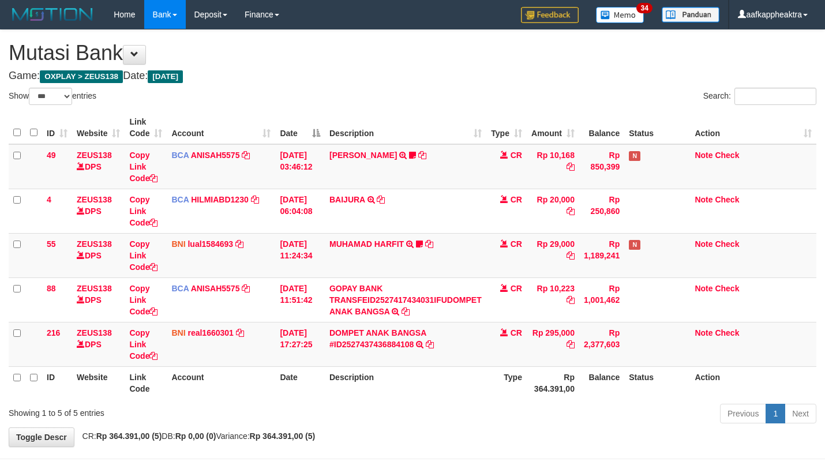 This screenshot has width=825, height=473. What do you see at coordinates (51, 288) in the screenshot?
I see `span: 88` at bounding box center [51, 288].